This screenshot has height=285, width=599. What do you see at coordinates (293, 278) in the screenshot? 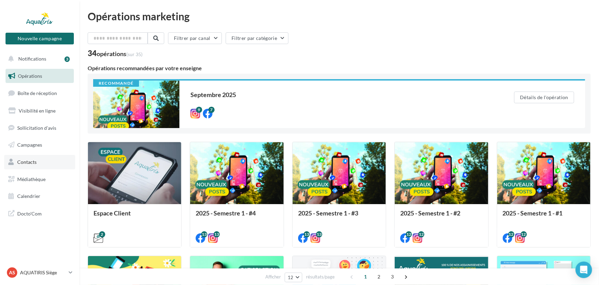
I see `button: 12` at bounding box center [293, 278].